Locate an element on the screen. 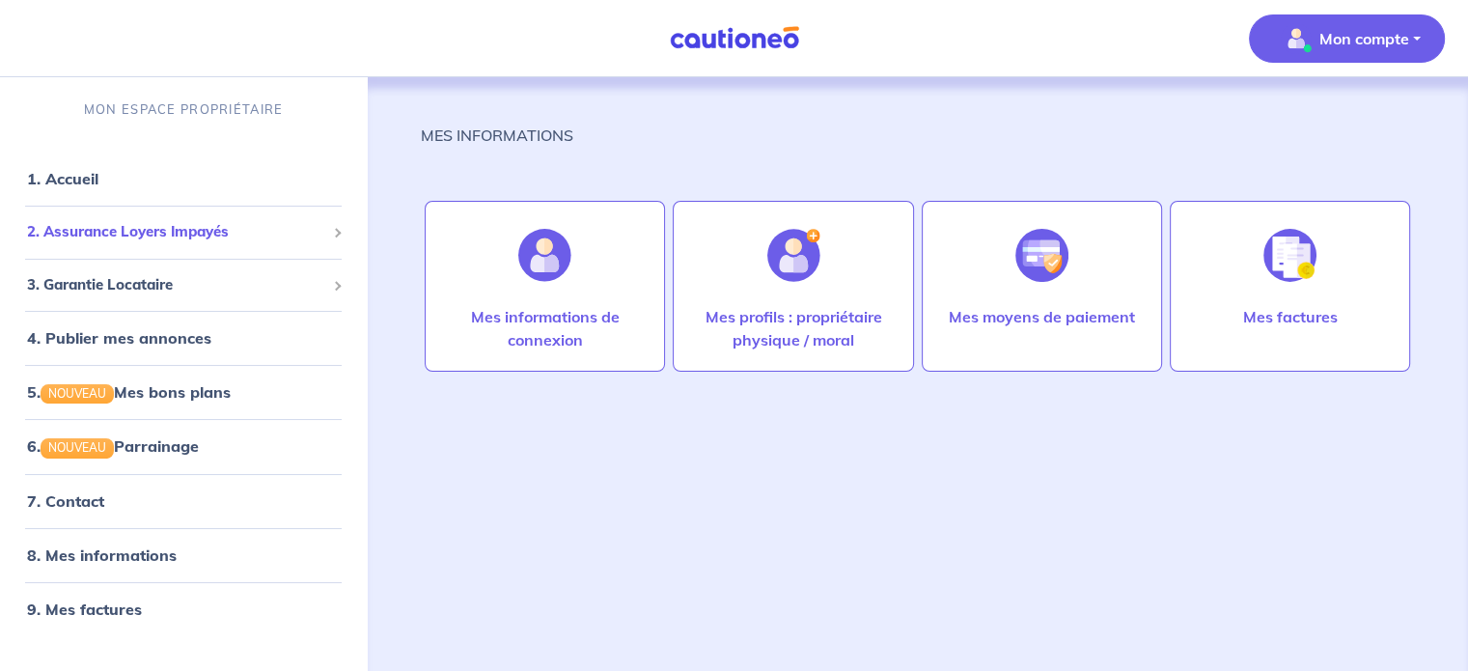 The image size is (1468, 671). span: 3. Garantie Locataire is located at coordinates (176, 285).